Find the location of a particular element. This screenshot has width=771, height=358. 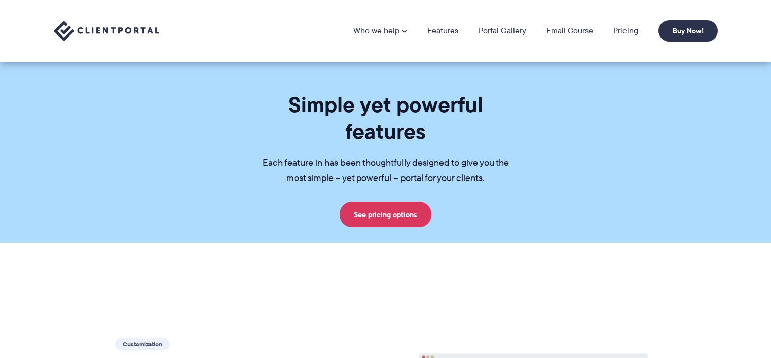

p: Each feature in has been thoughtfully designed to give you the most simple – yet powerful – porta... is located at coordinates (386, 171).